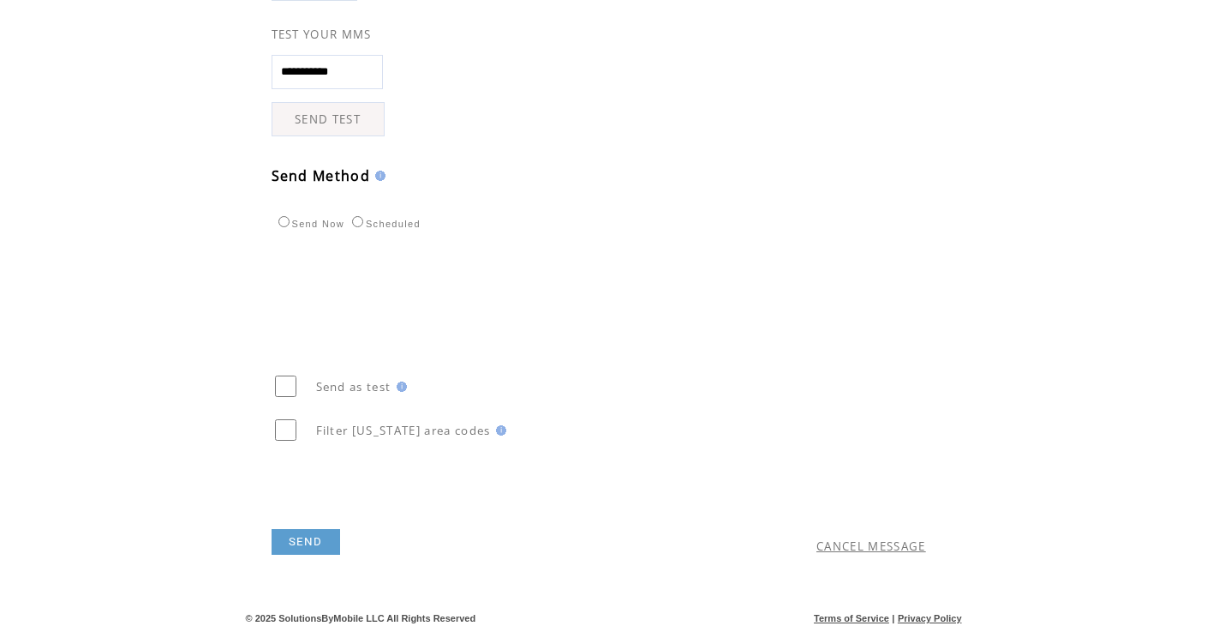 This screenshot has width=1207, height=632. I want to click on span: © 2025 SolutionsByMobile LLC All Rights Reserved, so click(361, 618).